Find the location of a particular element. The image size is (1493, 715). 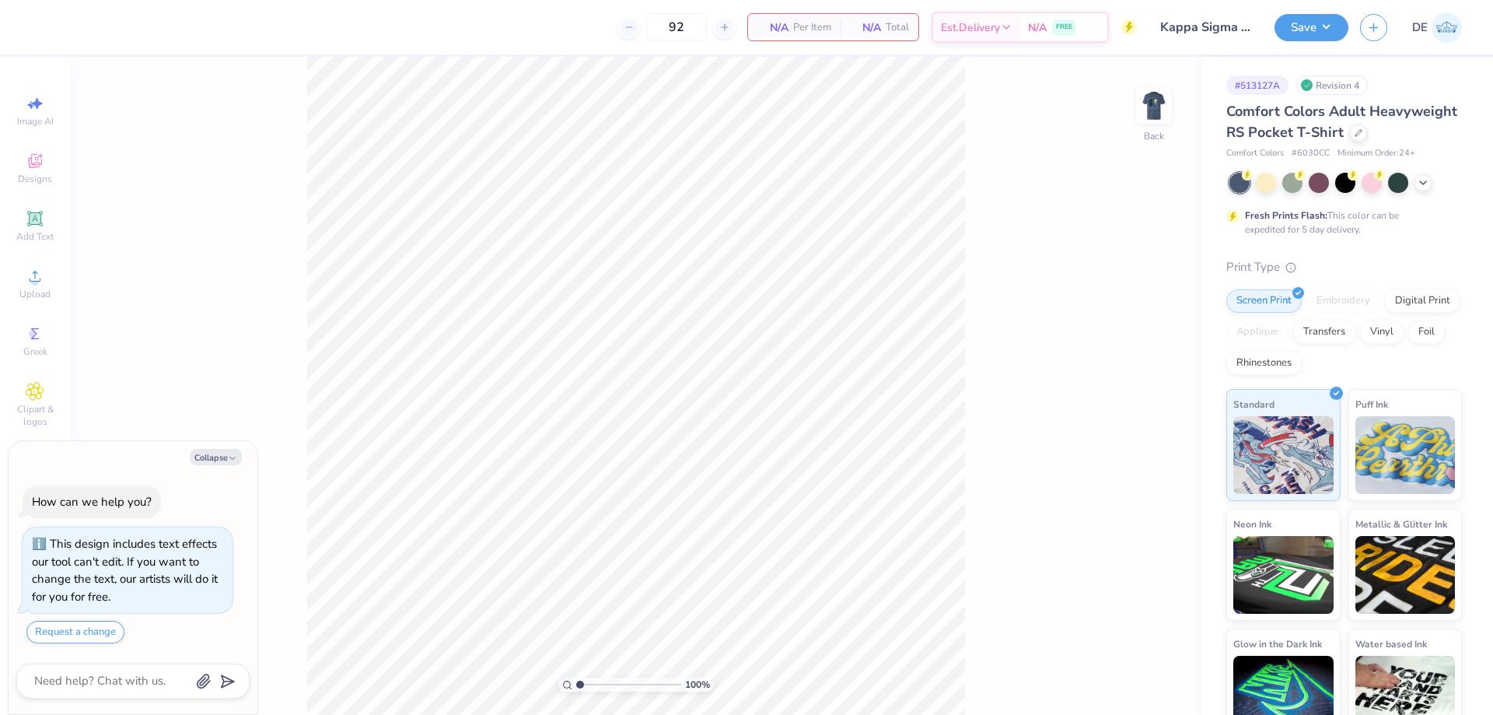

span: Per Item is located at coordinates (812, 27).